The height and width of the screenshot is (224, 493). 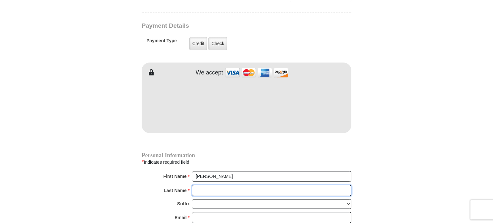 I want to click on label: Check, so click(x=218, y=44).